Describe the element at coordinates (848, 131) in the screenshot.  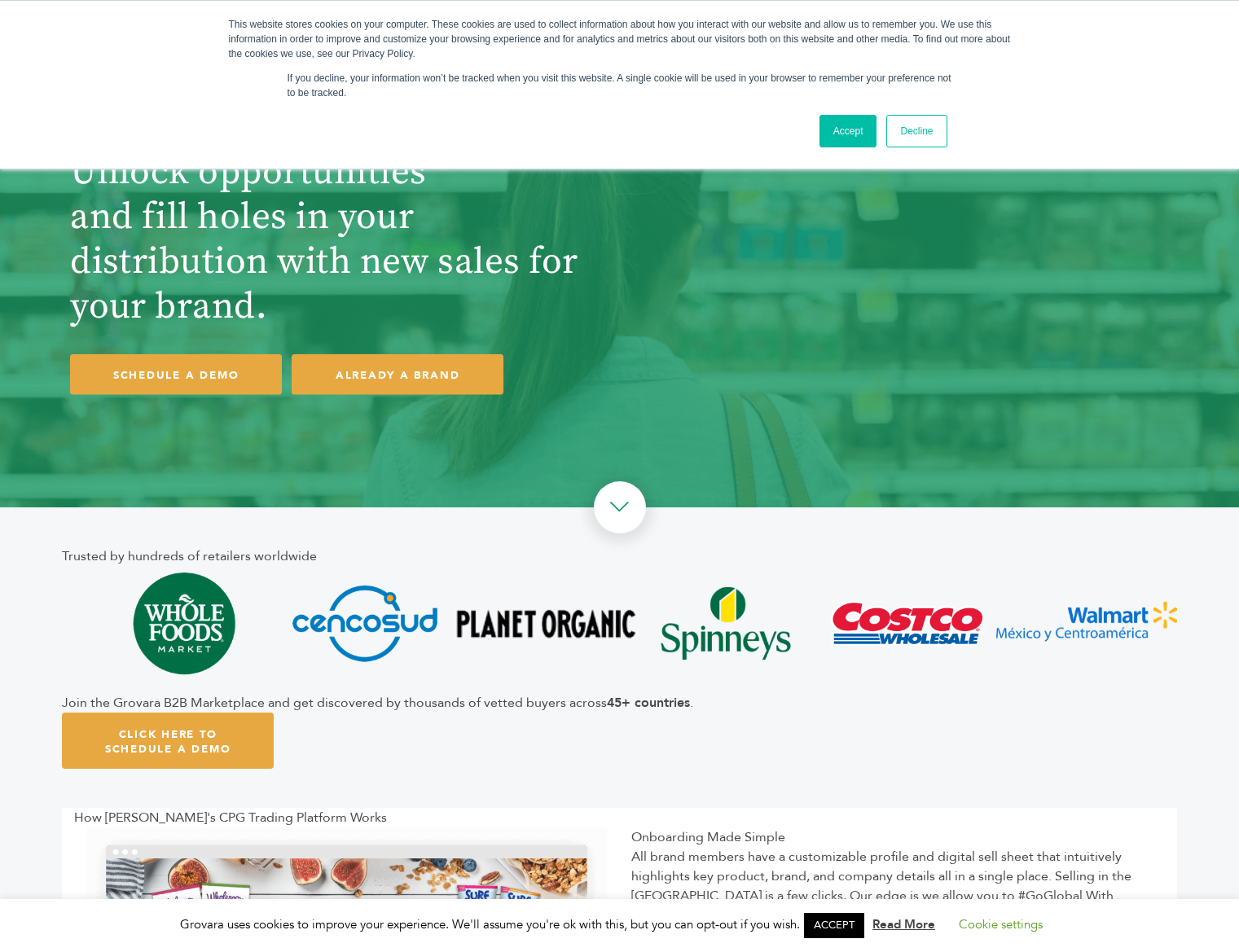
I see `a: Accept` at that location.